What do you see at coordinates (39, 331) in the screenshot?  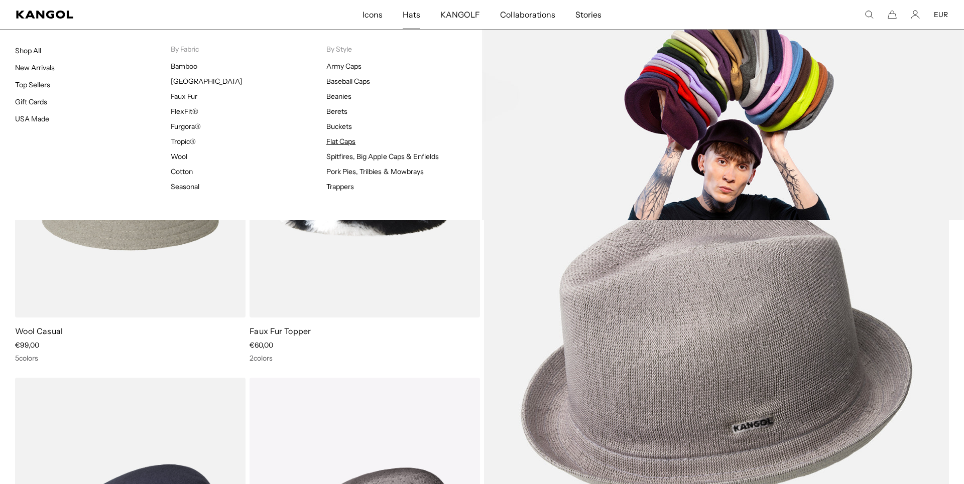 I see `a: Wool Casual` at bounding box center [39, 331].